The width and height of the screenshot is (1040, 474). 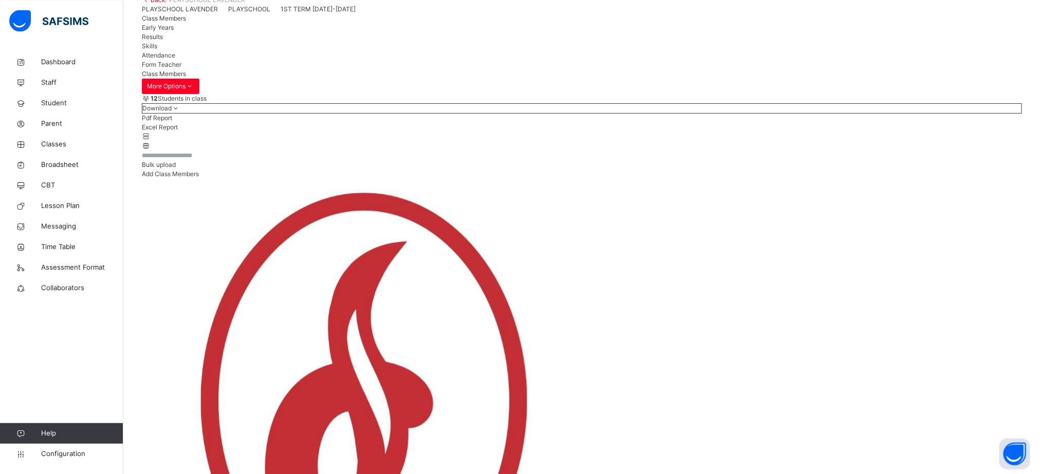 What do you see at coordinates (180, 9) in the screenshot?
I see `span: PLAYSCHOOL LAVENDER` at bounding box center [180, 9].